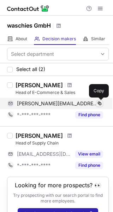  What do you see at coordinates (59, 39) in the screenshot?
I see `span: Decision makers` at bounding box center [59, 39].